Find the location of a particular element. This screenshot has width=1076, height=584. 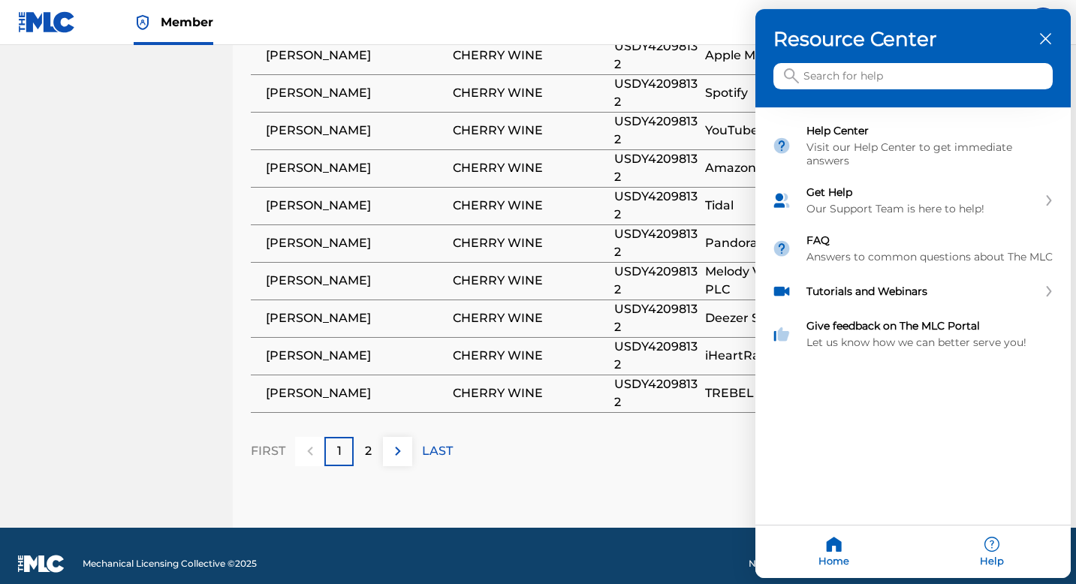

div: entering resource center home is located at coordinates (913, 234).